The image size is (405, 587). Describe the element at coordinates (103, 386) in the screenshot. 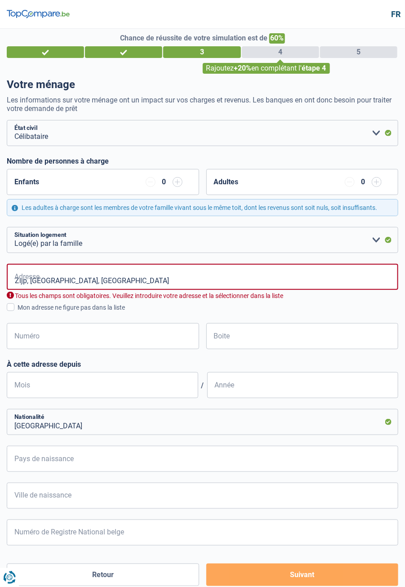

I see `input: MM` at that location.